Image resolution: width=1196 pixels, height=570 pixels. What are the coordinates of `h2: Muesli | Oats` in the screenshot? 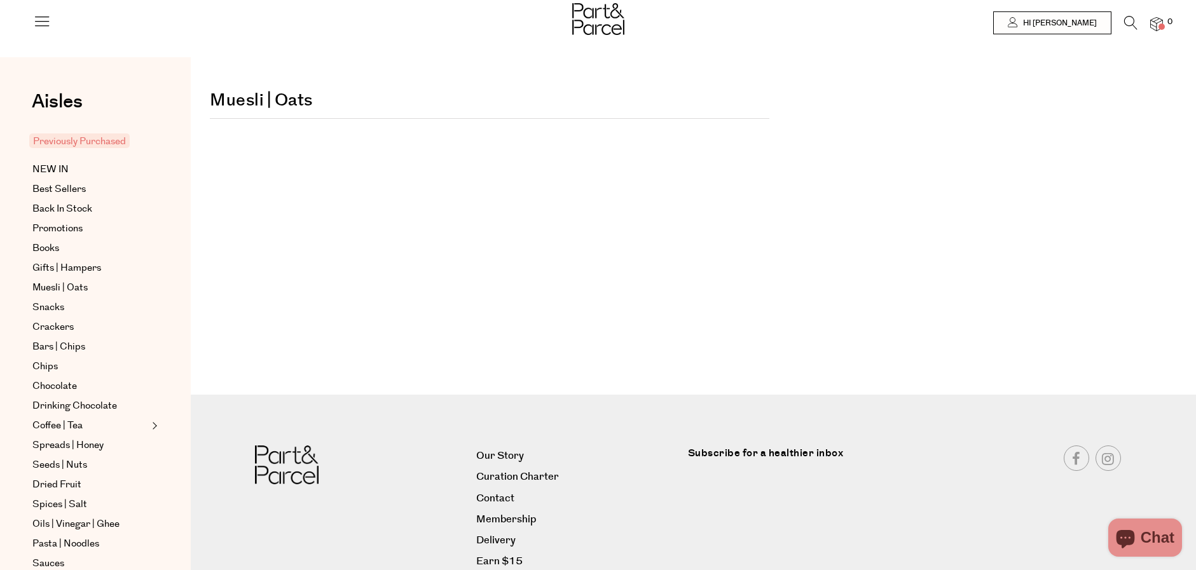 It's located at (490, 96).